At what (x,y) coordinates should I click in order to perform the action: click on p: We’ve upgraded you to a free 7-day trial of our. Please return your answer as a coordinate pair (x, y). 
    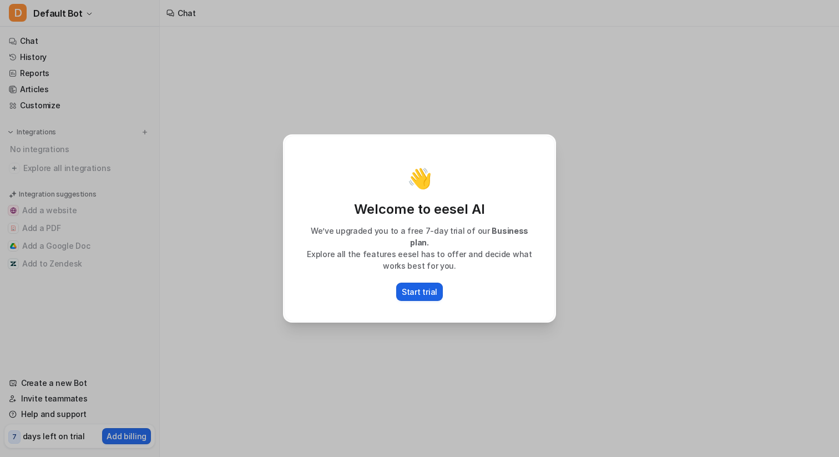
    Looking at the image, I should click on (419, 236).